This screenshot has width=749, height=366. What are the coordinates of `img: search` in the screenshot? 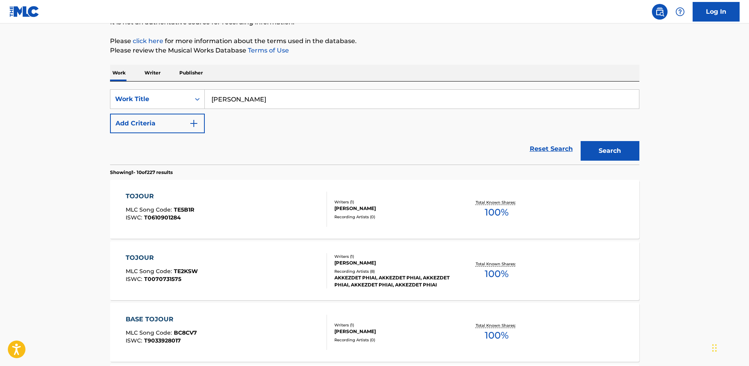 It's located at (659, 12).